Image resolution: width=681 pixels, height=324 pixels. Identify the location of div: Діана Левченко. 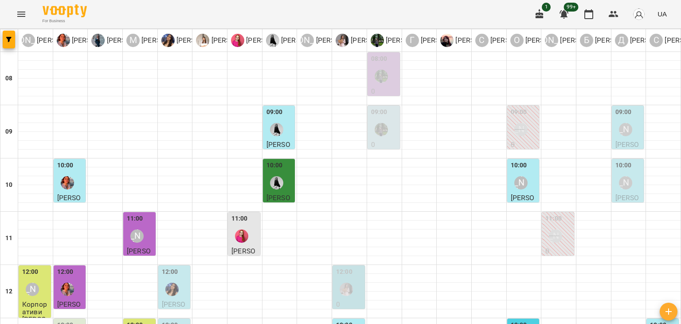
(626, 130).